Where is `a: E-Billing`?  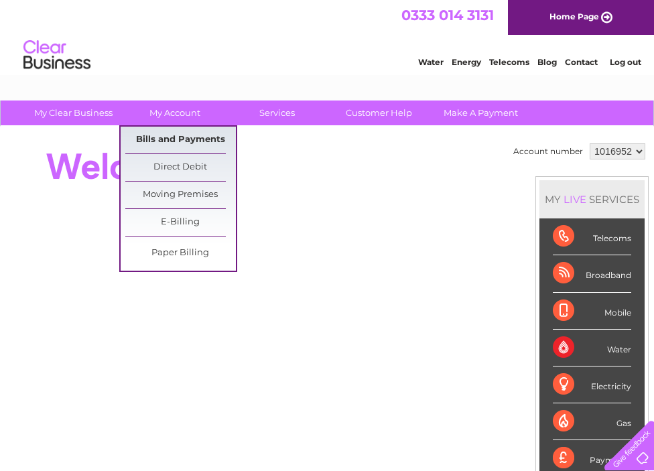 a: E-Billing is located at coordinates (180, 223).